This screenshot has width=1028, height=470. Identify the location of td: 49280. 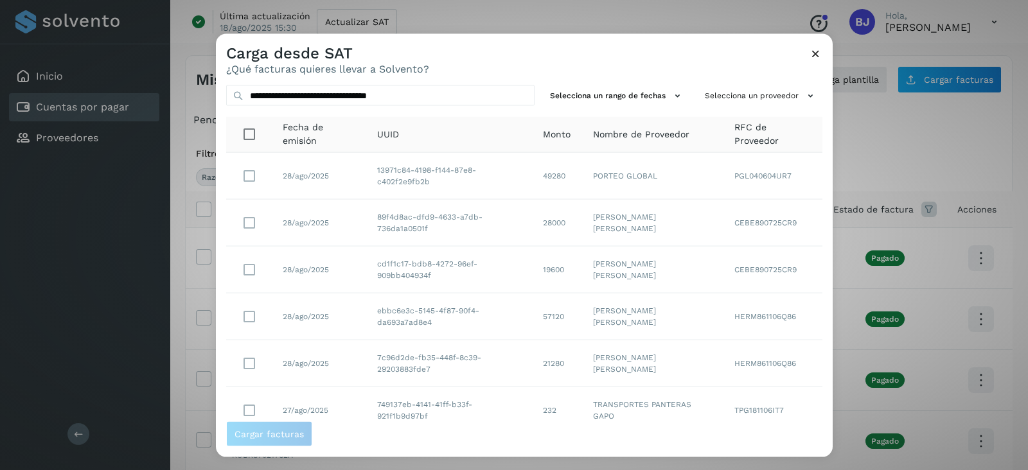
(558, 175).